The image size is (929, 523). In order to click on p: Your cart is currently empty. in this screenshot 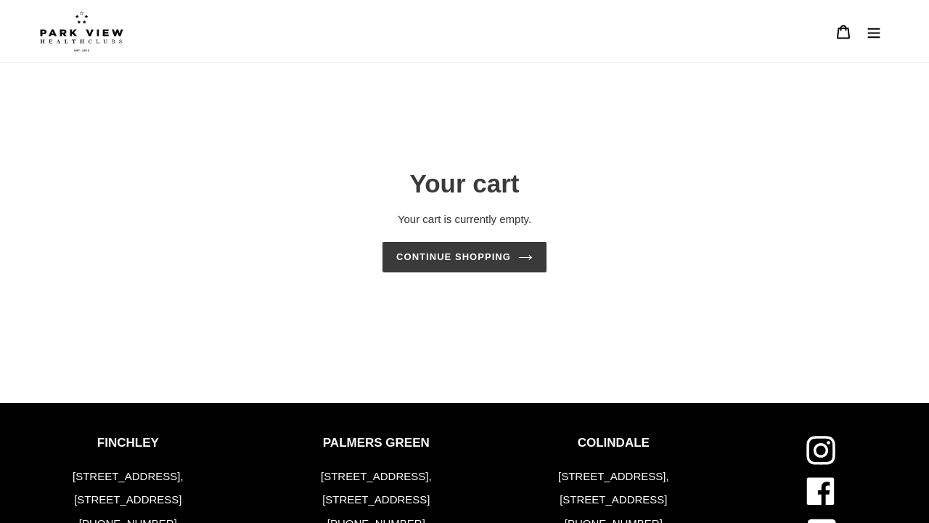, I will do `click(465, 219)`.